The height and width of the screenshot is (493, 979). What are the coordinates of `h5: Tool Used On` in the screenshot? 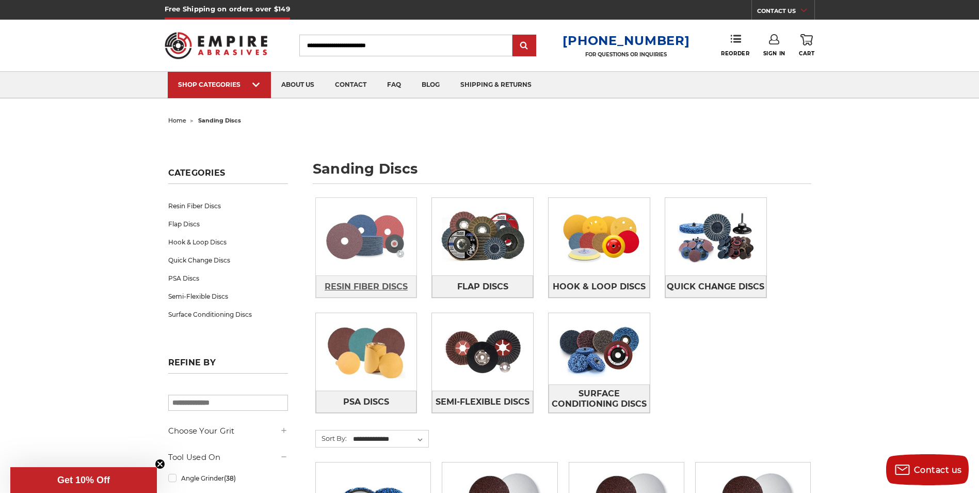 It's located at (228, 457).